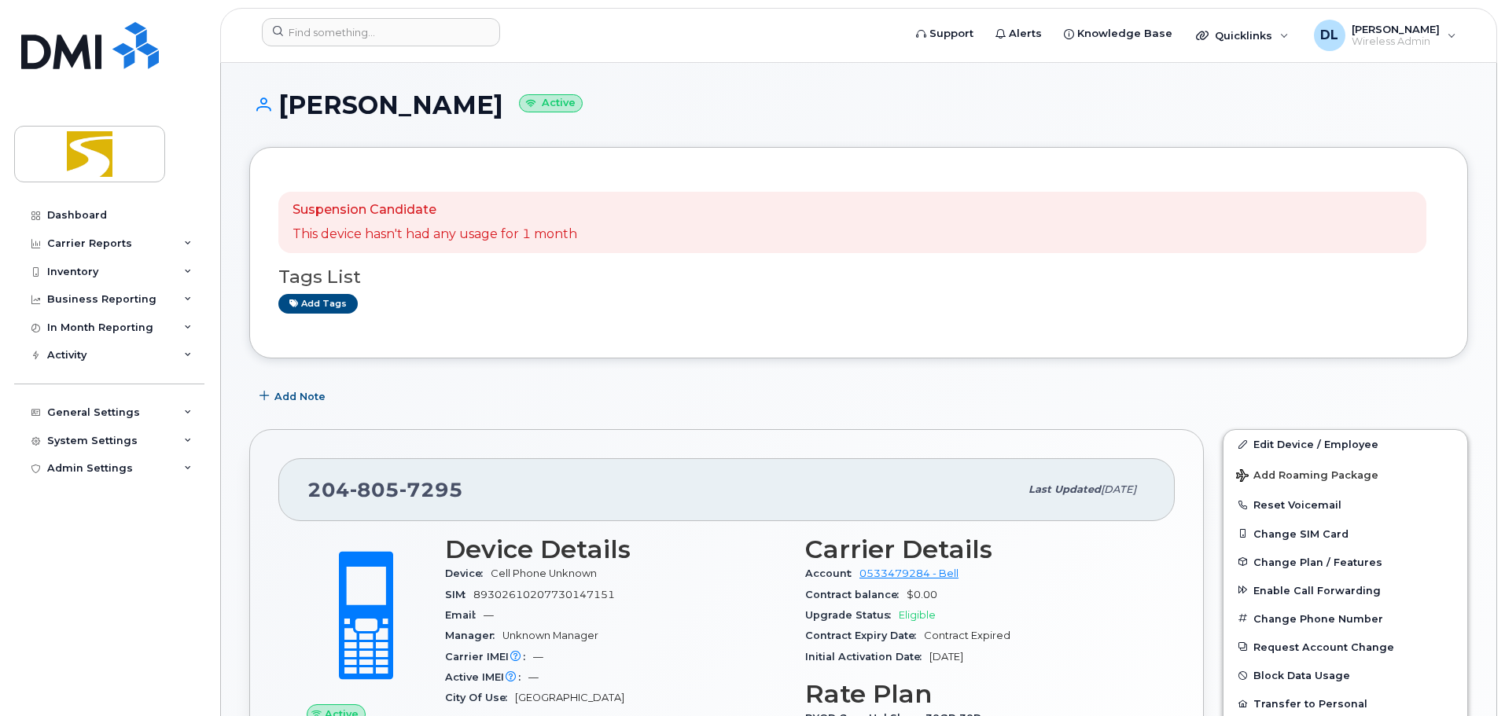 The width and height of the screenshot is (1505, 716). I want to click on button: Change Phone Number, so click(1345, 619).